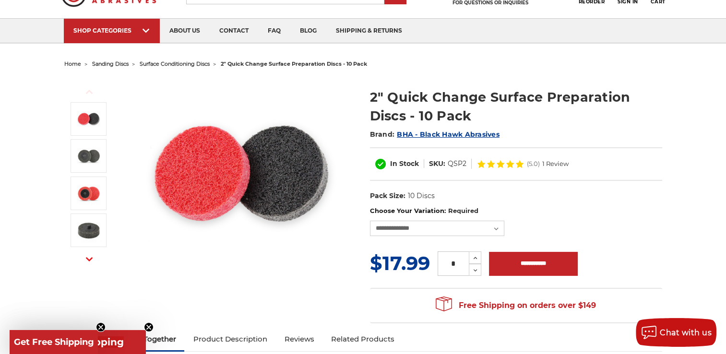 The image size is (726, 354). What do you see at coordinates (405, 164) in the screenshot?
I see `span: In Stock` at bounding box center [405, 164].